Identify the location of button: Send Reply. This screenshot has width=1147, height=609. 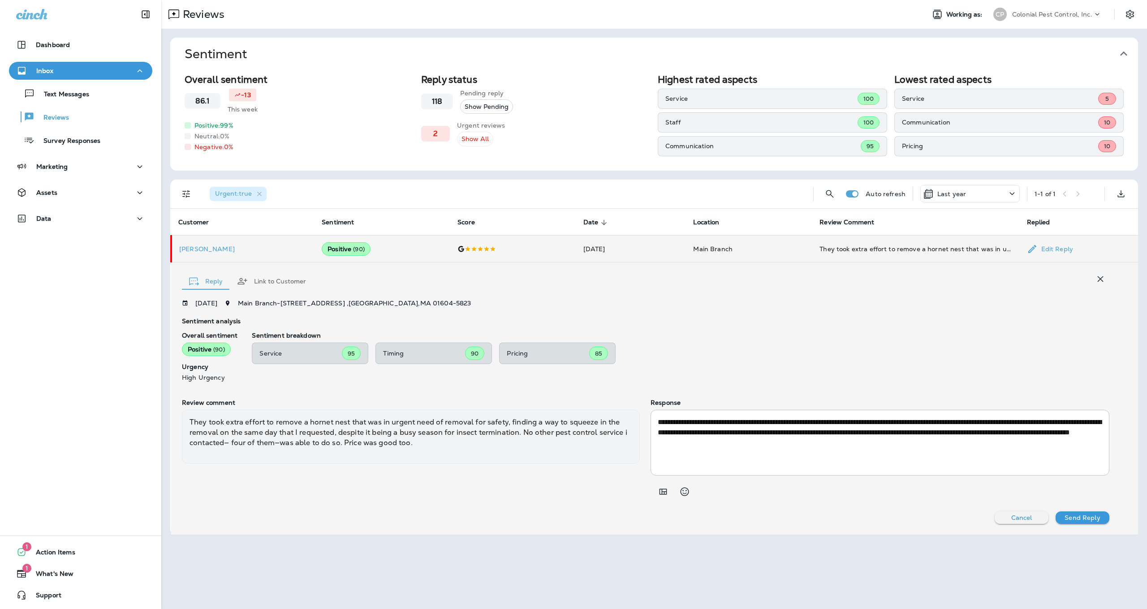
(1082, 518).